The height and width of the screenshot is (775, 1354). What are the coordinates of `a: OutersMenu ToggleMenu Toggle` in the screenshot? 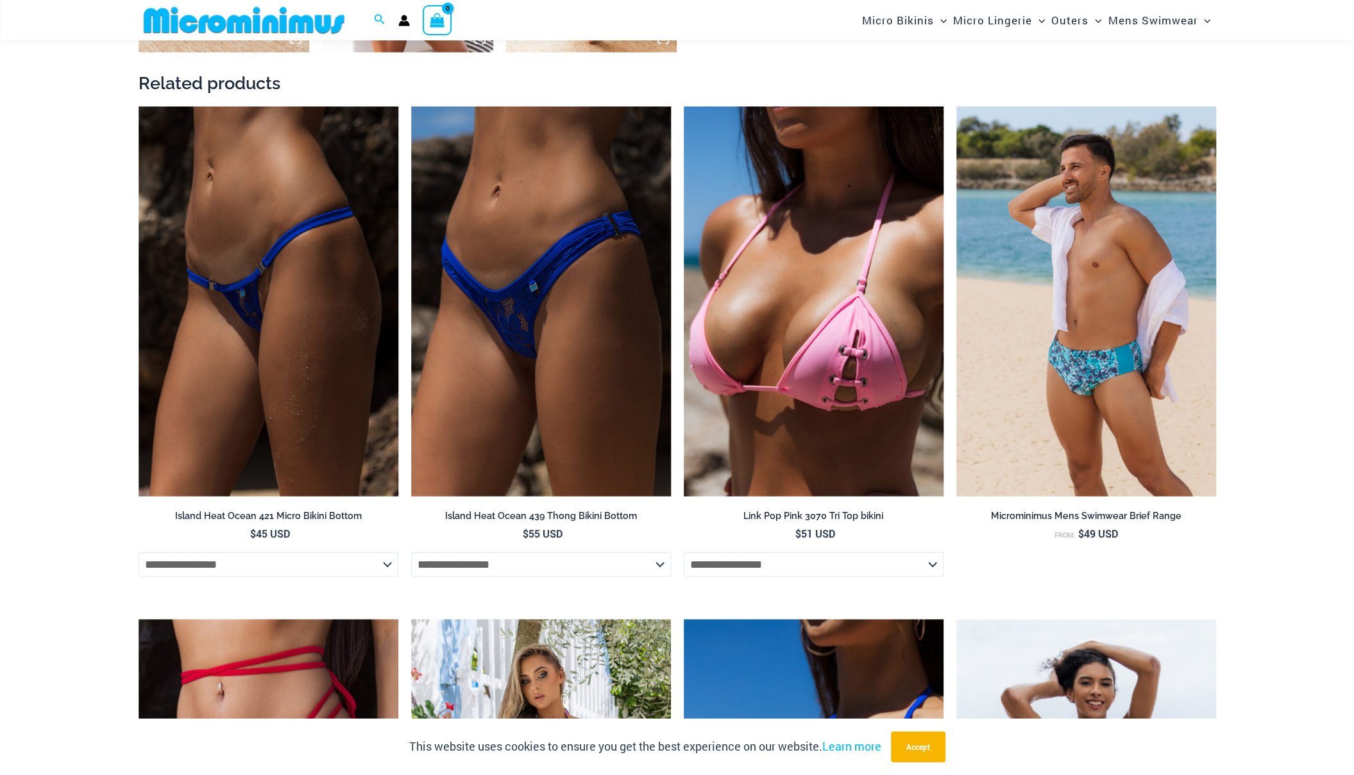 It's located at (1076, 20).